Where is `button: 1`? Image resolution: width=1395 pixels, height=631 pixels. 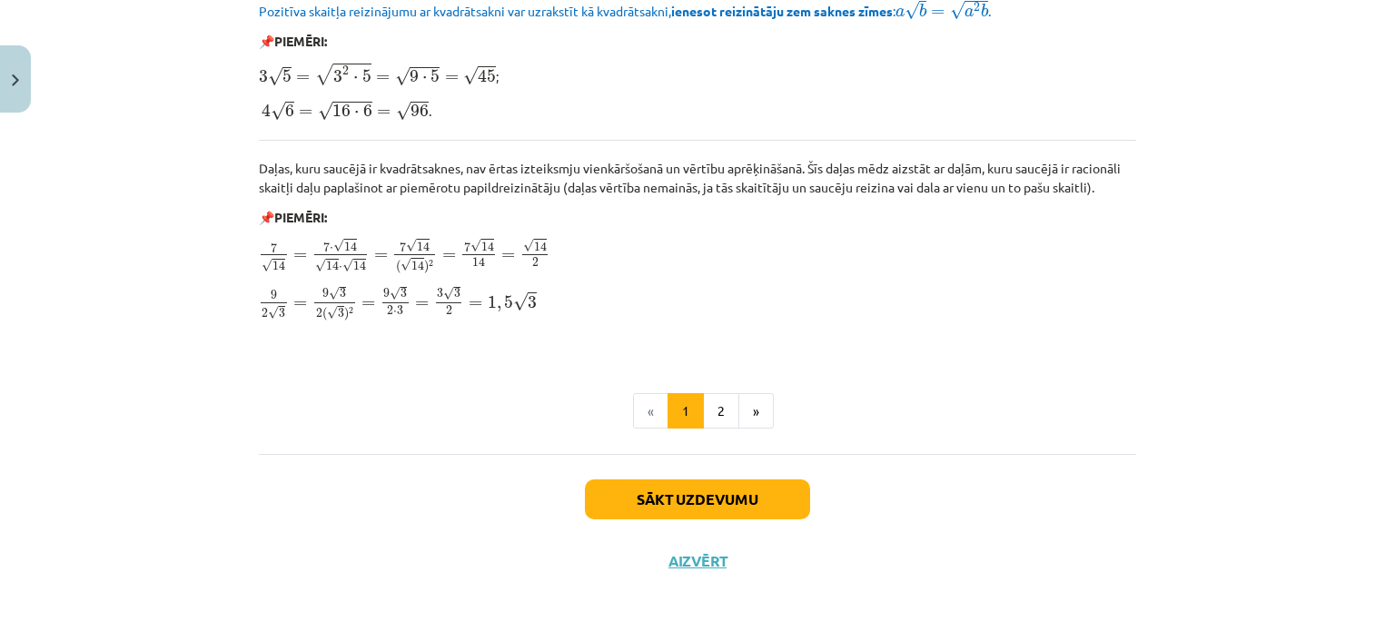 button: 1 is located at coordinates (686, 411).